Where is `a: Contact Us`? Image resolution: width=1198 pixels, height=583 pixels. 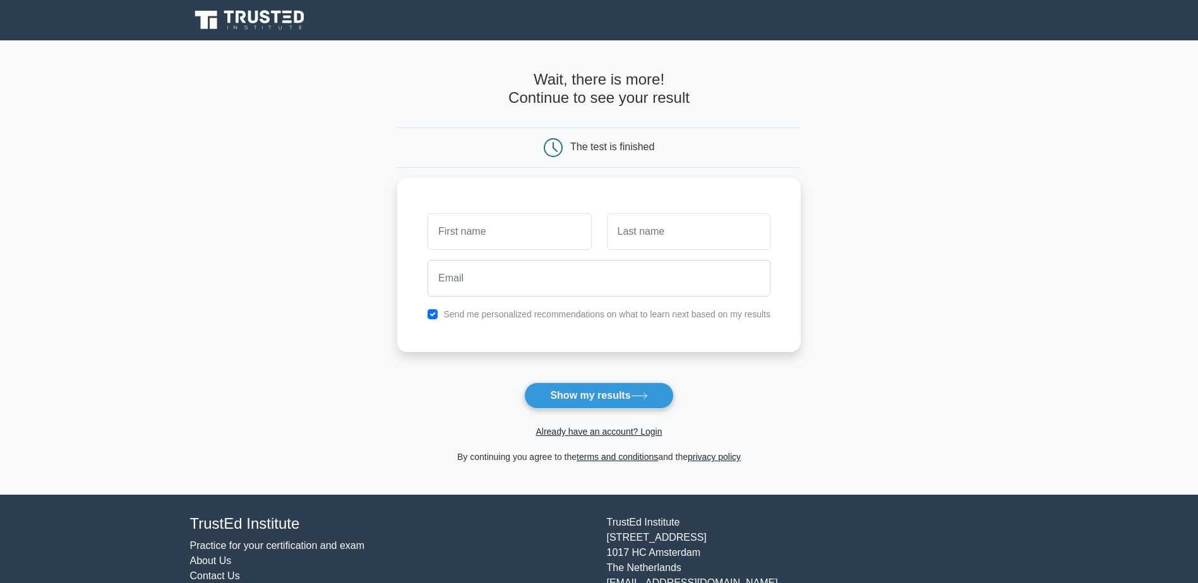
a: Contact Us is located at coordinates (215, 576).